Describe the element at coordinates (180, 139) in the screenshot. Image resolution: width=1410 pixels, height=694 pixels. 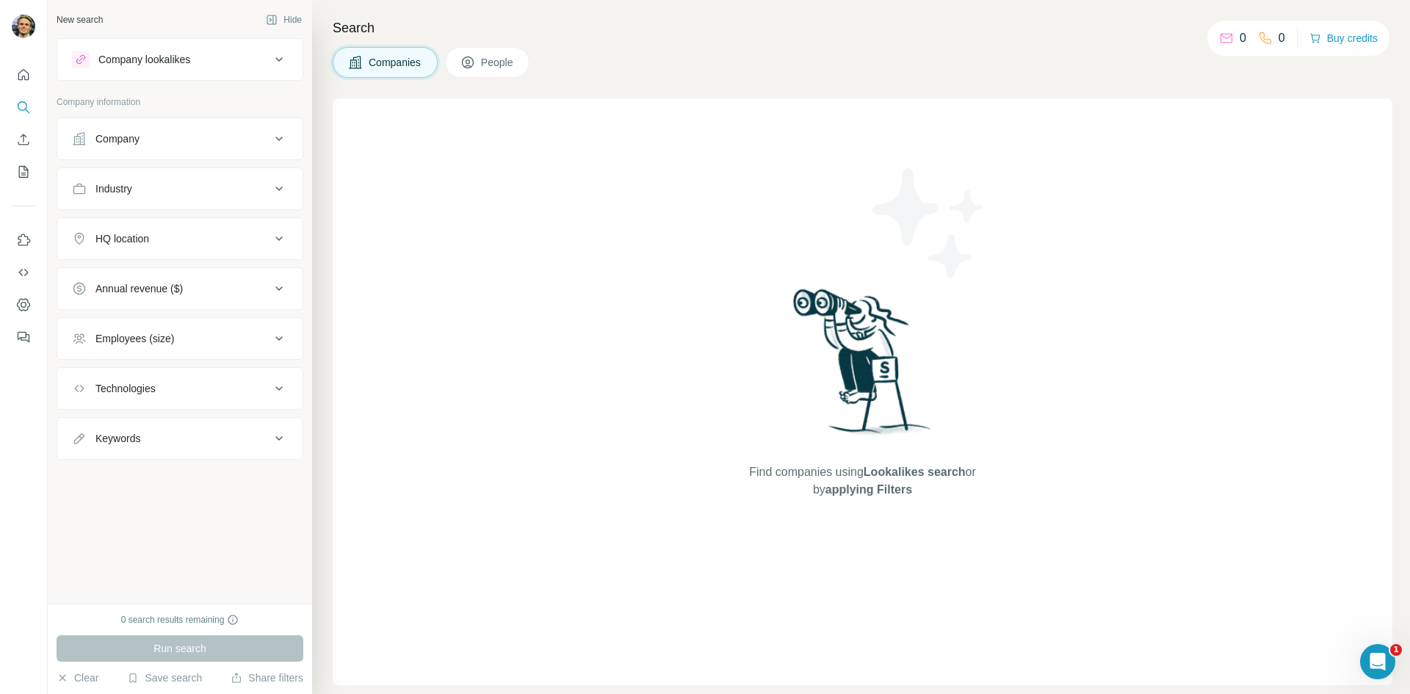
I see `button: Company` at that location.